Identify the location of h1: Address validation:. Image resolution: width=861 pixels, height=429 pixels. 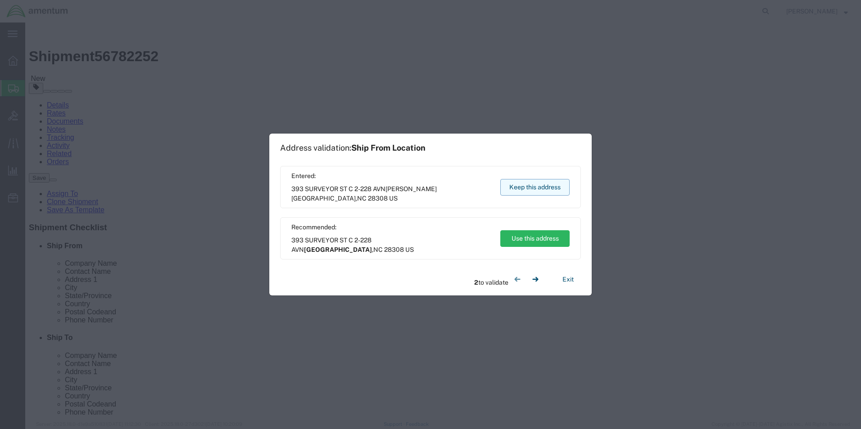
(352, 148).